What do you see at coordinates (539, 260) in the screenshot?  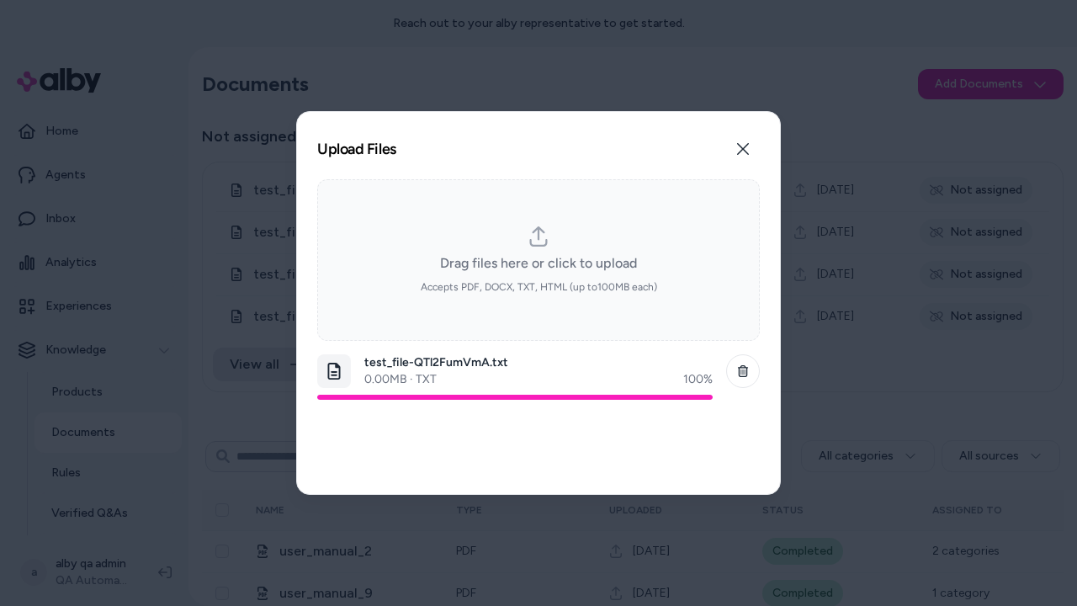 I see `div: dropzone` at bounding box center [539, 260].